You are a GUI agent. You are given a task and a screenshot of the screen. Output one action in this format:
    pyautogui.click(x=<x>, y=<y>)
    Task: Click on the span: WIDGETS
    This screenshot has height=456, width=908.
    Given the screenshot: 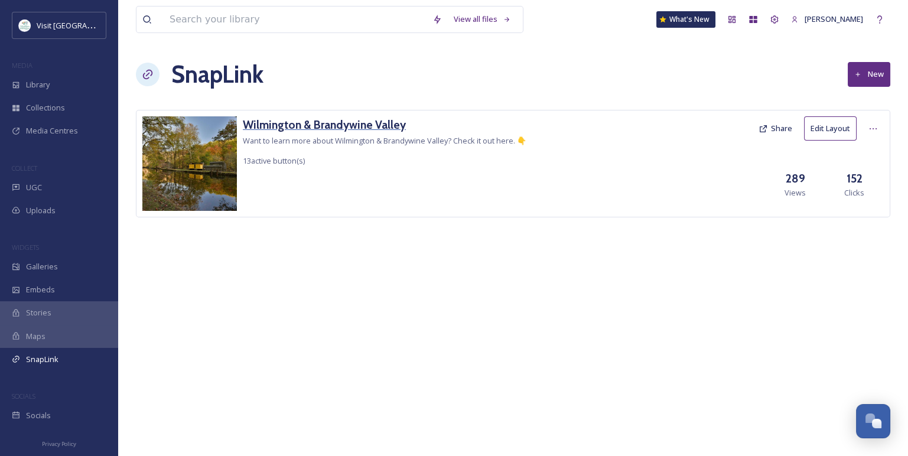 What is the action you would take?
    pyautogui.click(x=25, y=247)
    